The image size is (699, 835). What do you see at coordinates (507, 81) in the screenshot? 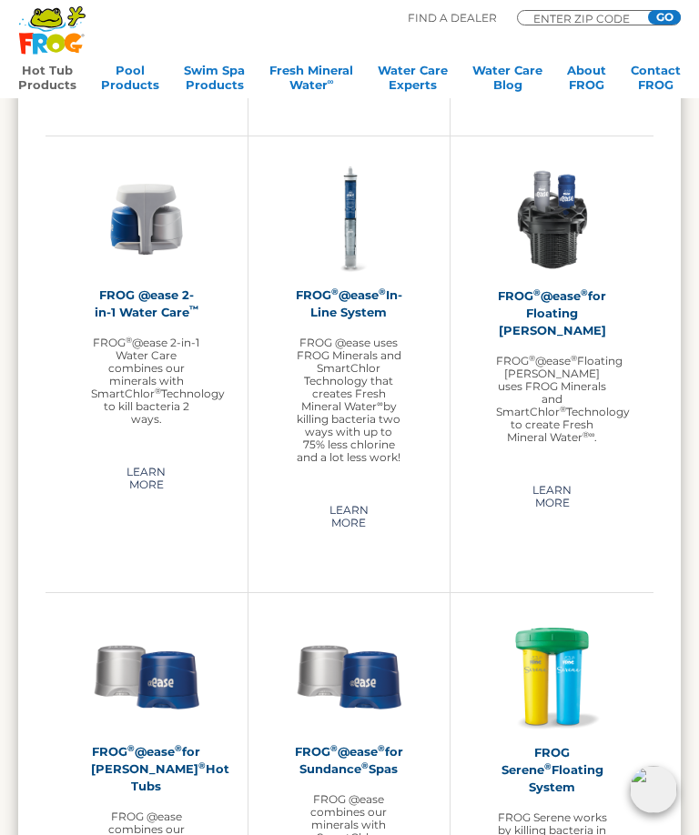
I see `a: Water CareBlog` at bounding box center [507, 81].